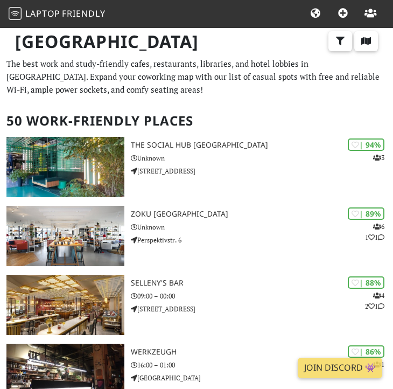 The image size is (393, 389). What do you see at coordinates (262, 352) in the screenshot?
I see `h3: WerkzeugH` at bounding box center [262, 352].